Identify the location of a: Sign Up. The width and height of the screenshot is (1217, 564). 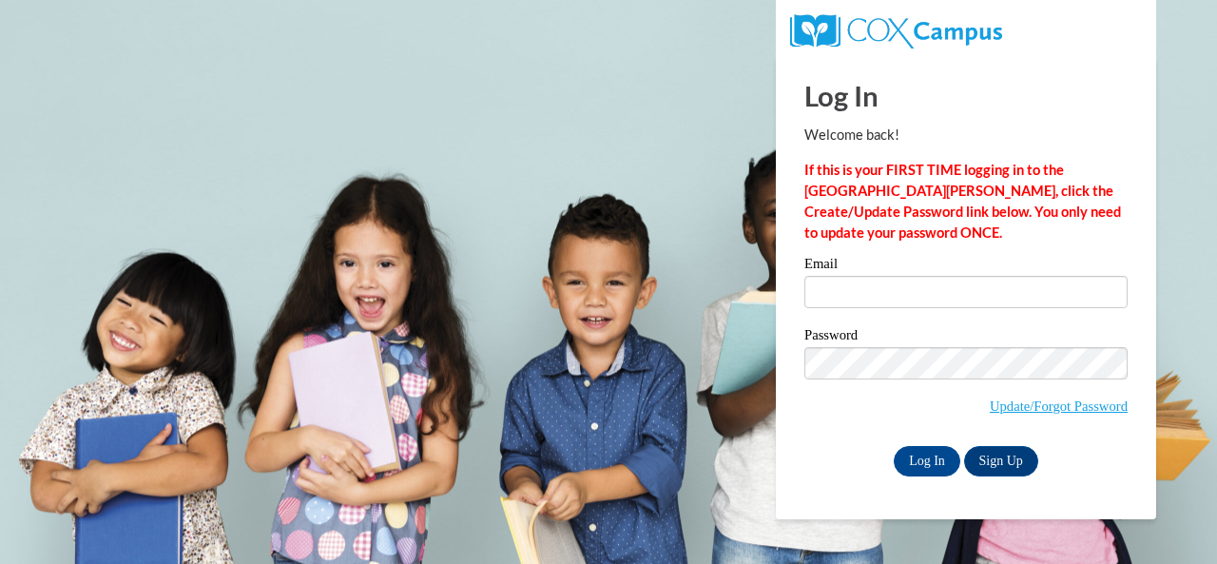
(1001, 461).